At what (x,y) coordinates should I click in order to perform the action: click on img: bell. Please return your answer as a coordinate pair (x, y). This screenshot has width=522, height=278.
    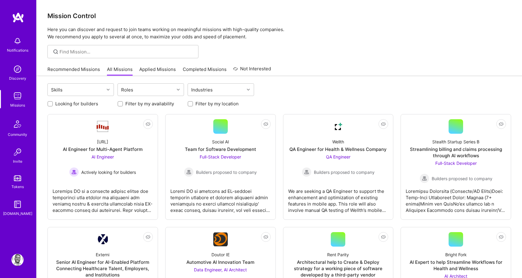
    Looking at the image, I should click on (18, 41).